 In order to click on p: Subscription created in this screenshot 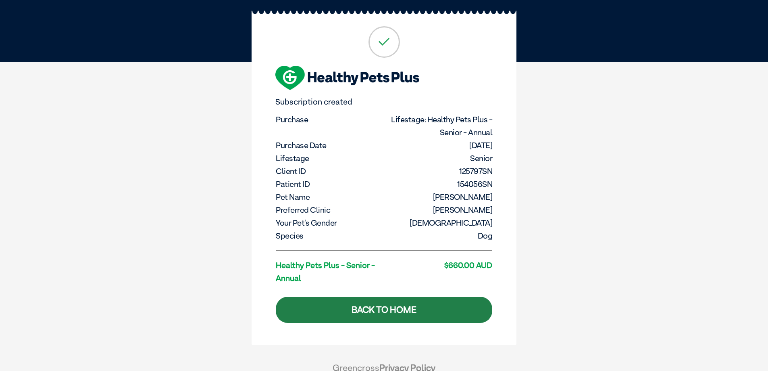, I will do `click(384, 102)`.